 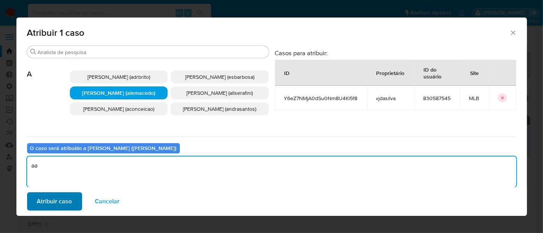 What do you see at coordinates (287, 73) in the screenshot?
I see `div: ID` at bounding box center [287, 73].